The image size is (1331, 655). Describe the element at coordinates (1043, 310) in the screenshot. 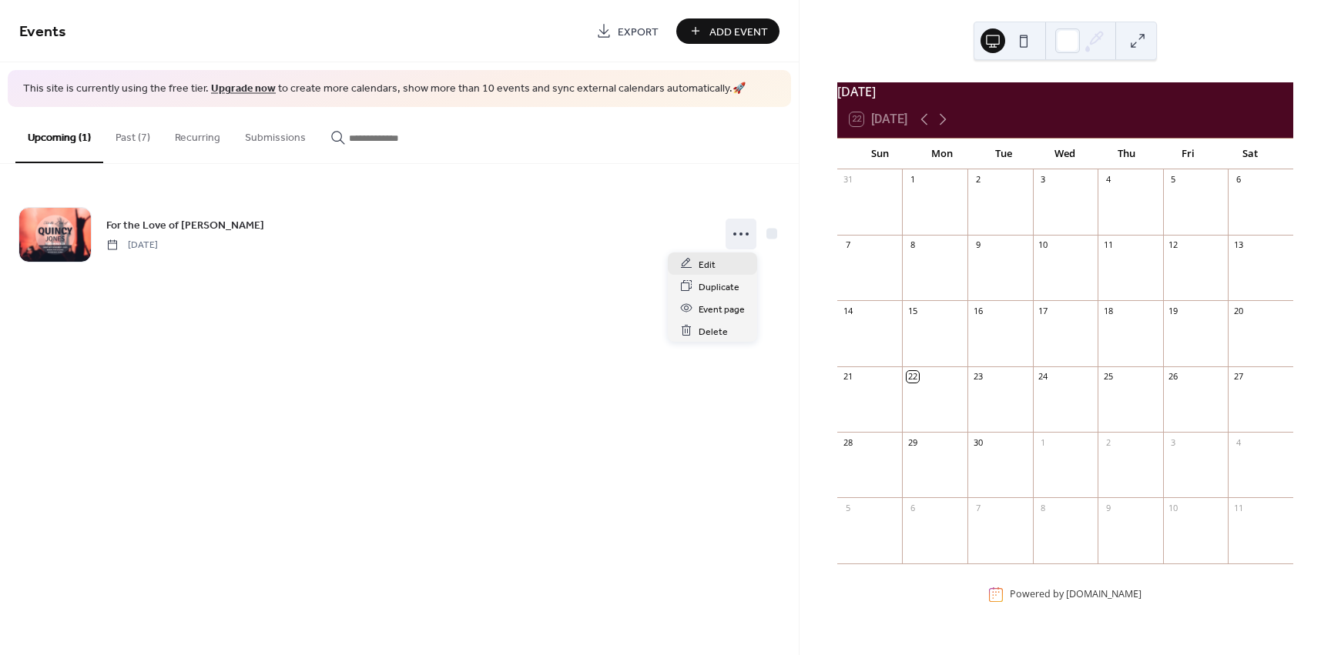

I see `div: 17` at that location.